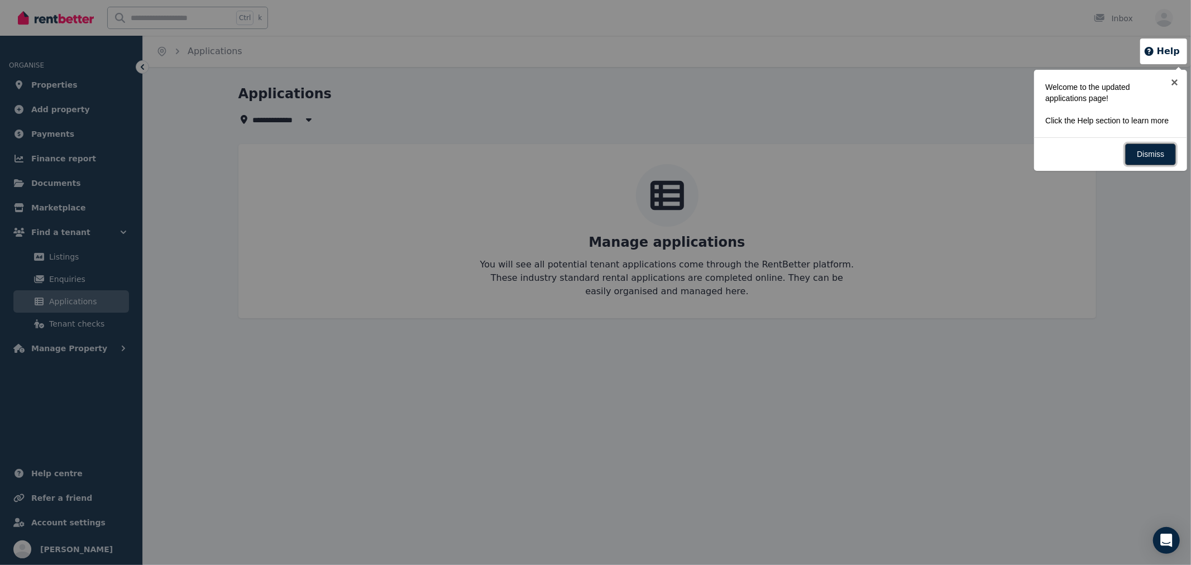 The width and height of the screenshot is (1191, 565). Describe the element at coordinates (1166, 540) in the screenshot. I see `div: Open Intercom Messenger` at that location.